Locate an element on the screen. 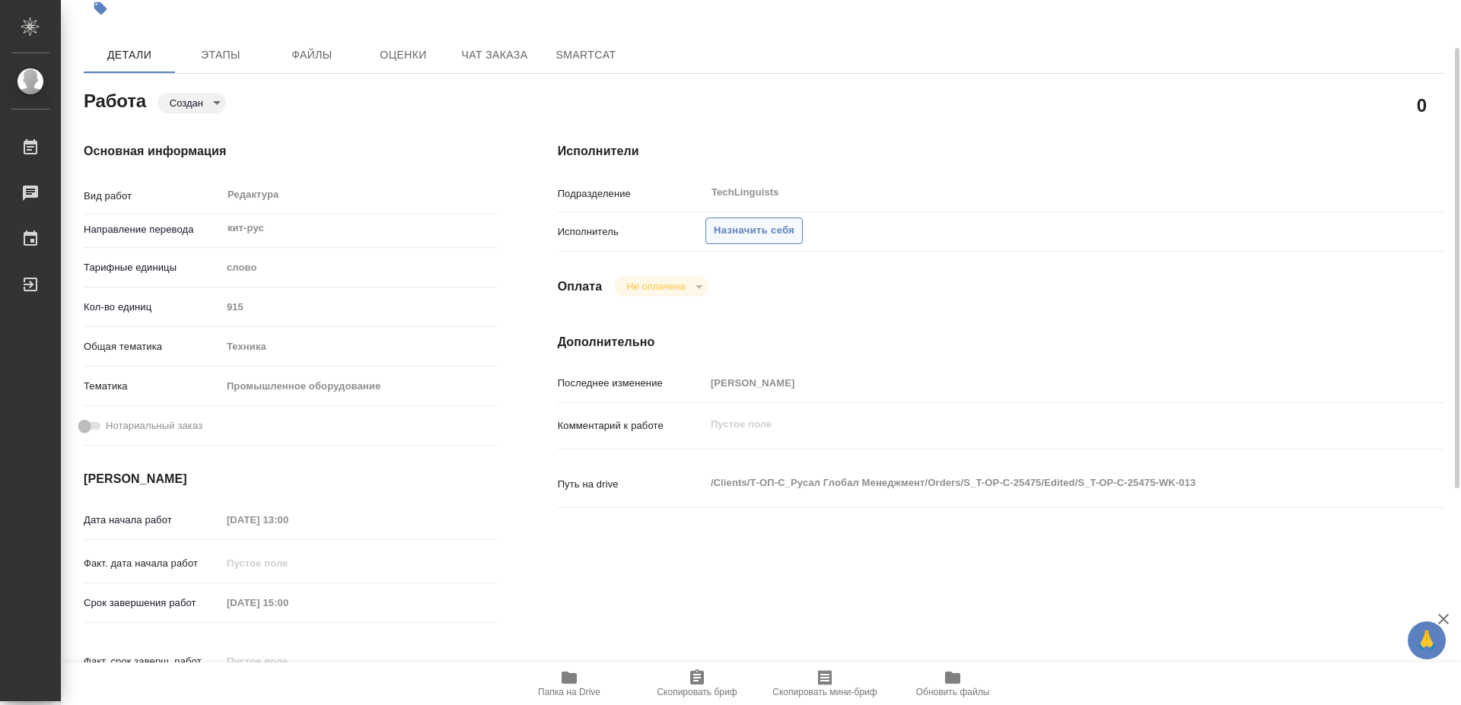  span: Нотариальный заказ is located at coordinates (154, 426).